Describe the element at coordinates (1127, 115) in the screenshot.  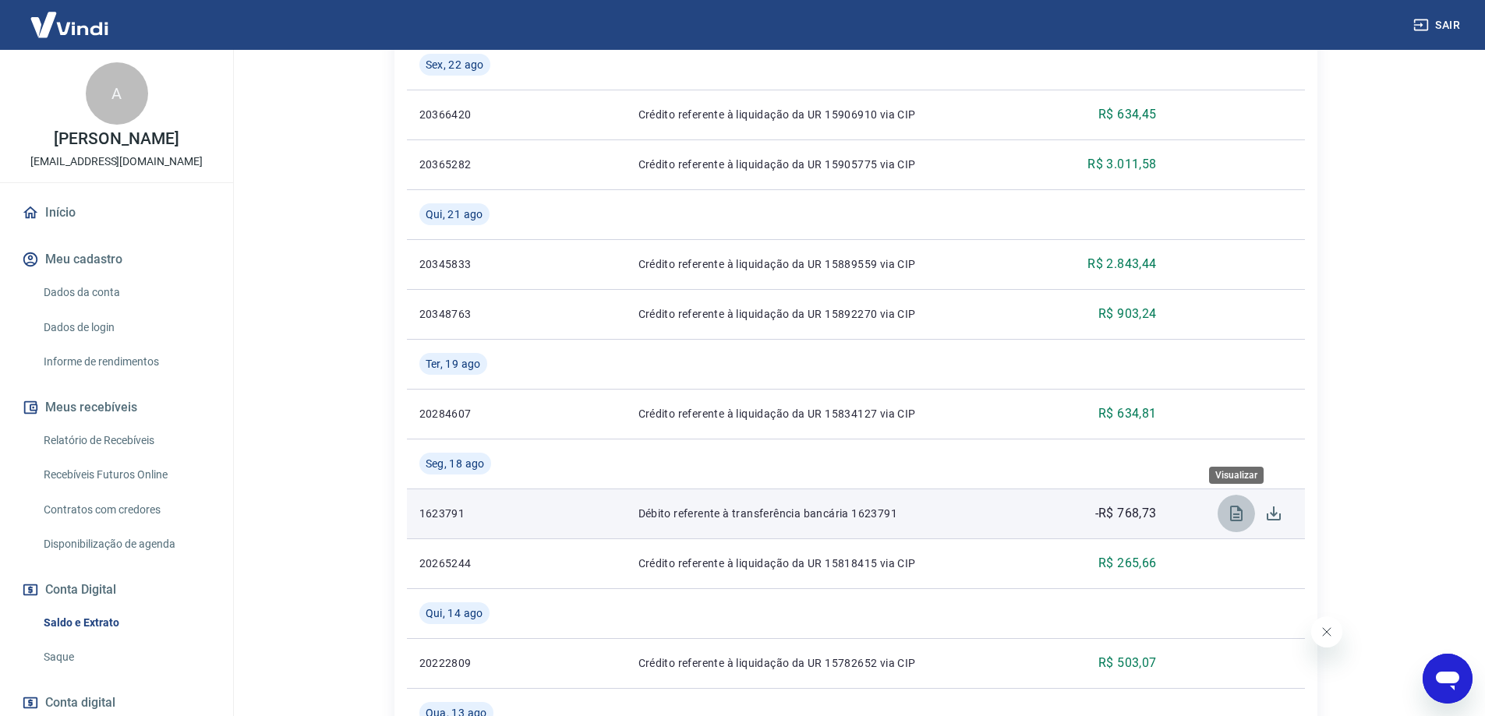
I see `p: R$ 634,45` at that location.